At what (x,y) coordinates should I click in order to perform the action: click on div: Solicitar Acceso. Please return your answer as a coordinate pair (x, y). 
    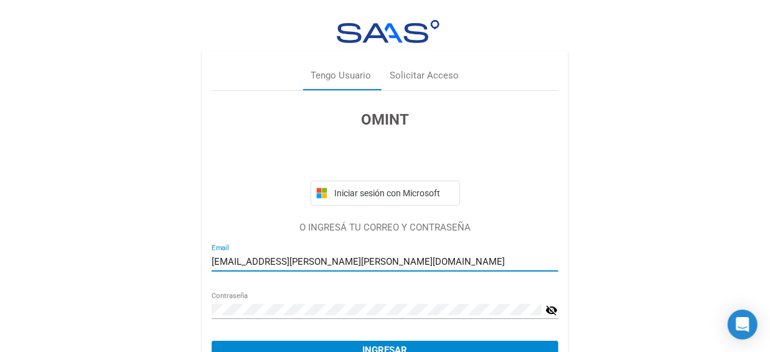
    Looking at the image, I should click on (424, 75).